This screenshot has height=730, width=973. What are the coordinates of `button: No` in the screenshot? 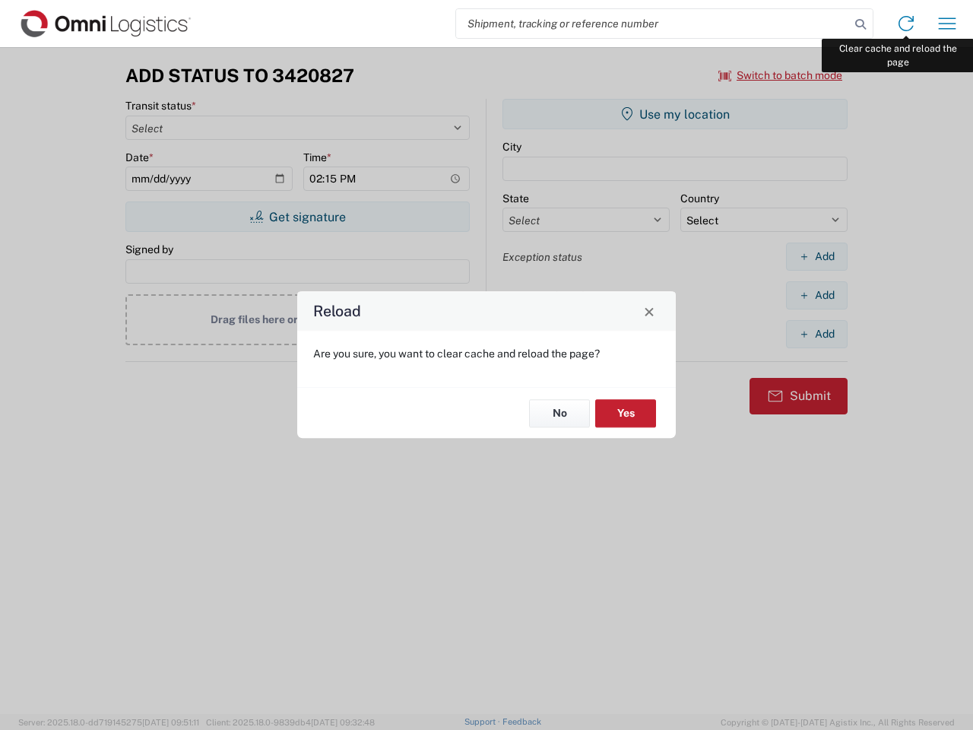 It's located at (559, 413).